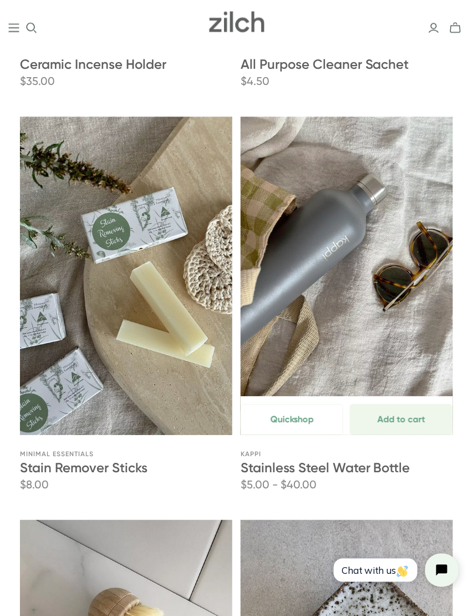 This screenshot has width=473, height=616. What do you see at coordinates (255, 81) in the screenshot?
I see `span: $4.50` at bounding box center [255, 81].